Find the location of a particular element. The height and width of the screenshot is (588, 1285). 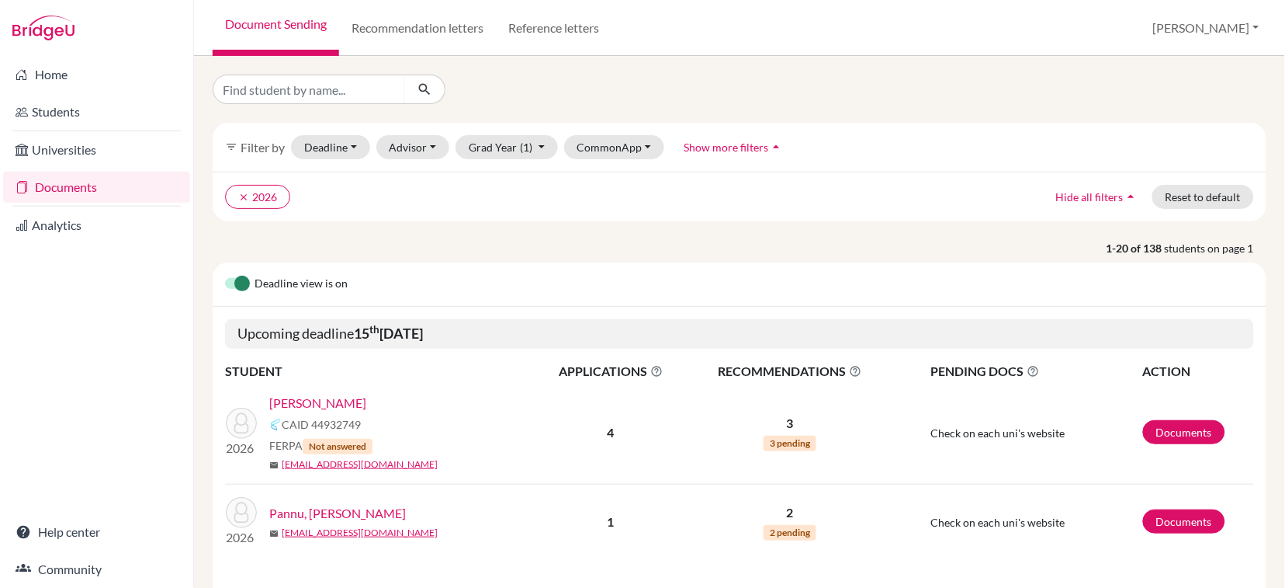

strong: 1-20 of 138 is located at coordinates (1135, 248).